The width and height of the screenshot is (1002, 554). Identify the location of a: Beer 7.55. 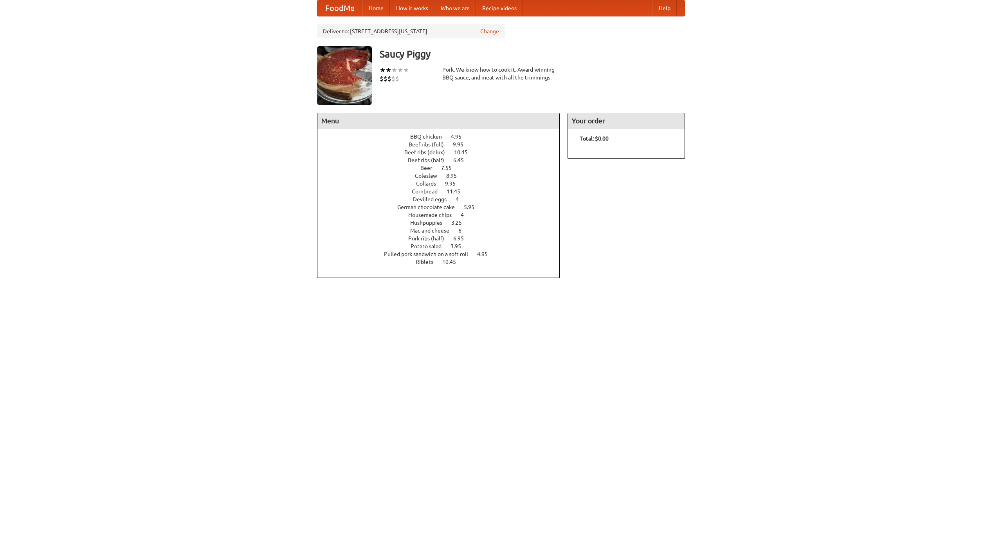
(443, 168).